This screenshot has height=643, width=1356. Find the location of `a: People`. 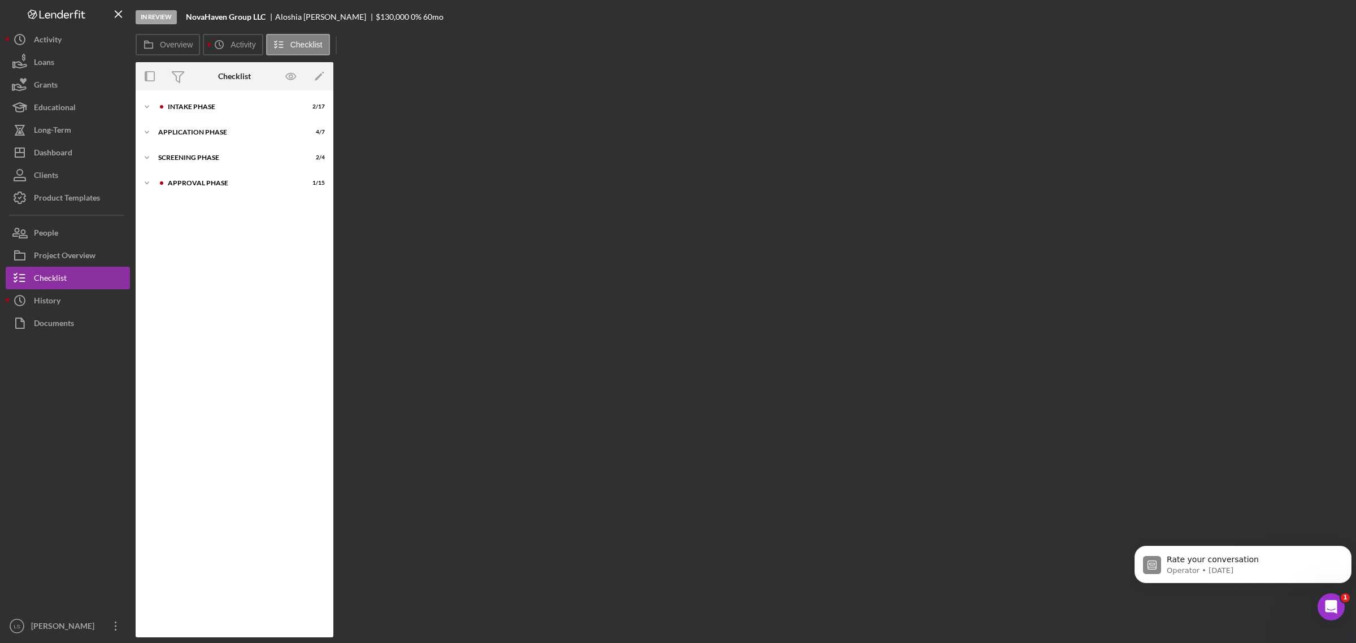

a: People is located at coordinates (68, 233).